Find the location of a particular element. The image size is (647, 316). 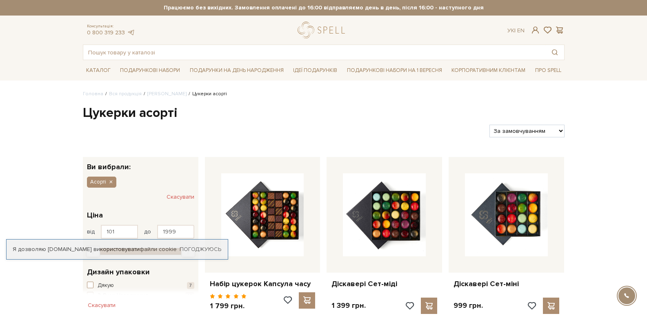

a: файли cookie is located at coordinates (158, 249).